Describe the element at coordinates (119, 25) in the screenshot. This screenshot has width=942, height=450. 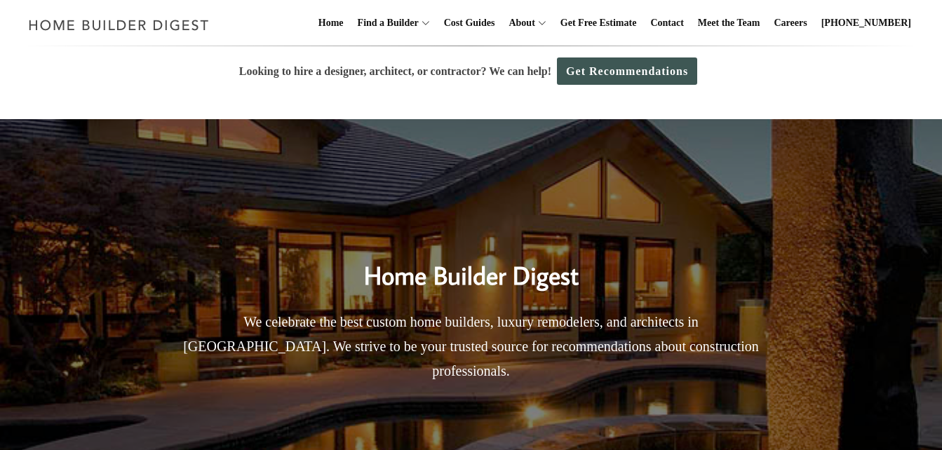
I see `img: Home Builder Digest` at that location.